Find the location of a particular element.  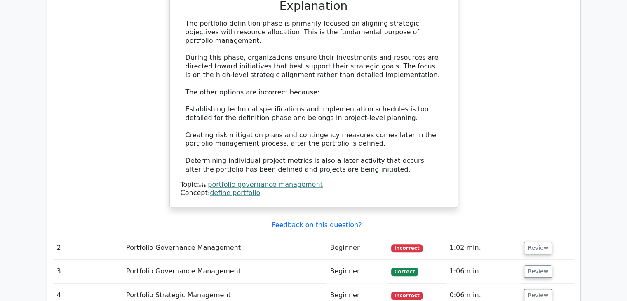

td: 1:06 min. is located at coordinates (483, 271).